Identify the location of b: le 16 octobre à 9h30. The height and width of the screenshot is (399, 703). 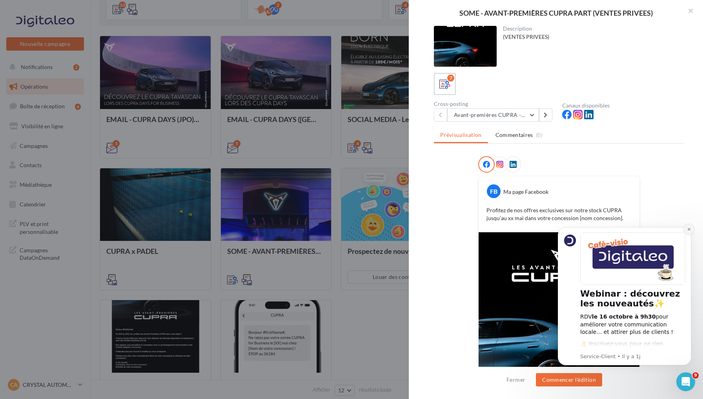
(78, 99).